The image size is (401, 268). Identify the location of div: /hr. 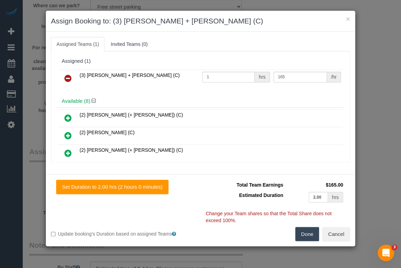
(334, 77).